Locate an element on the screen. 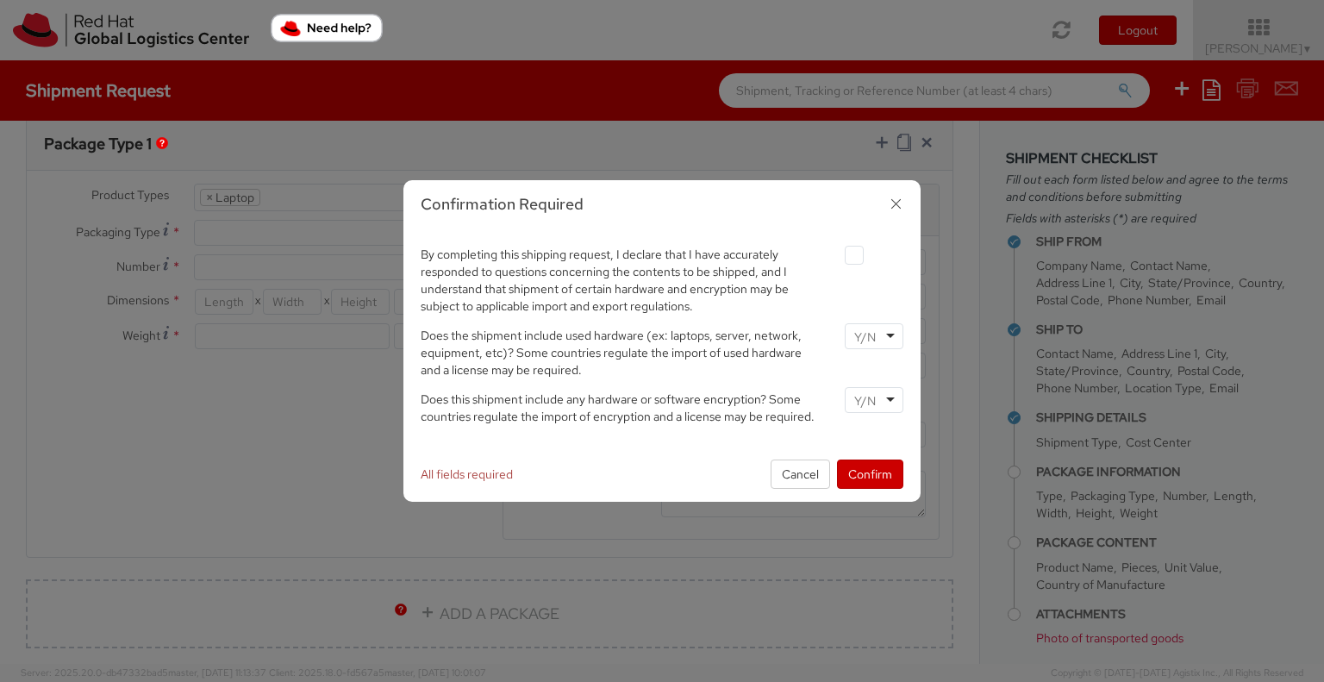 The image size is (1324, 682). button: Confirm is located at coordinates (870, 474).